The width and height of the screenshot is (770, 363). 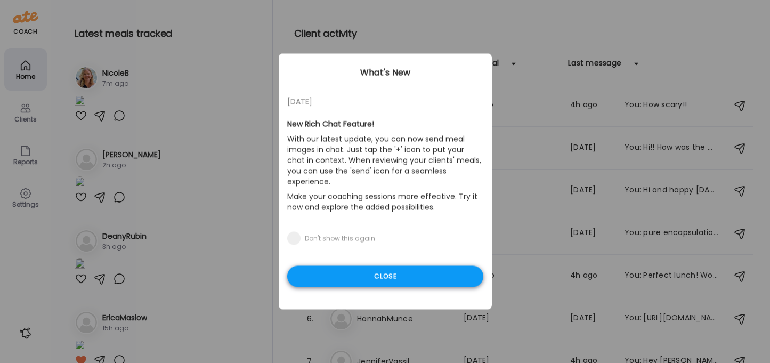 I want to click on b: New Rich Chat Feature!, so click(x=330, y=124).